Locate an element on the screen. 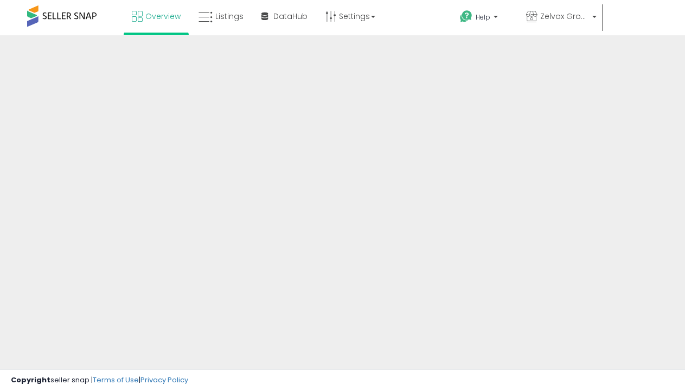 The width and height of the screenshot is (685, 391). i: Get Help is located at coordinates (466, 16).